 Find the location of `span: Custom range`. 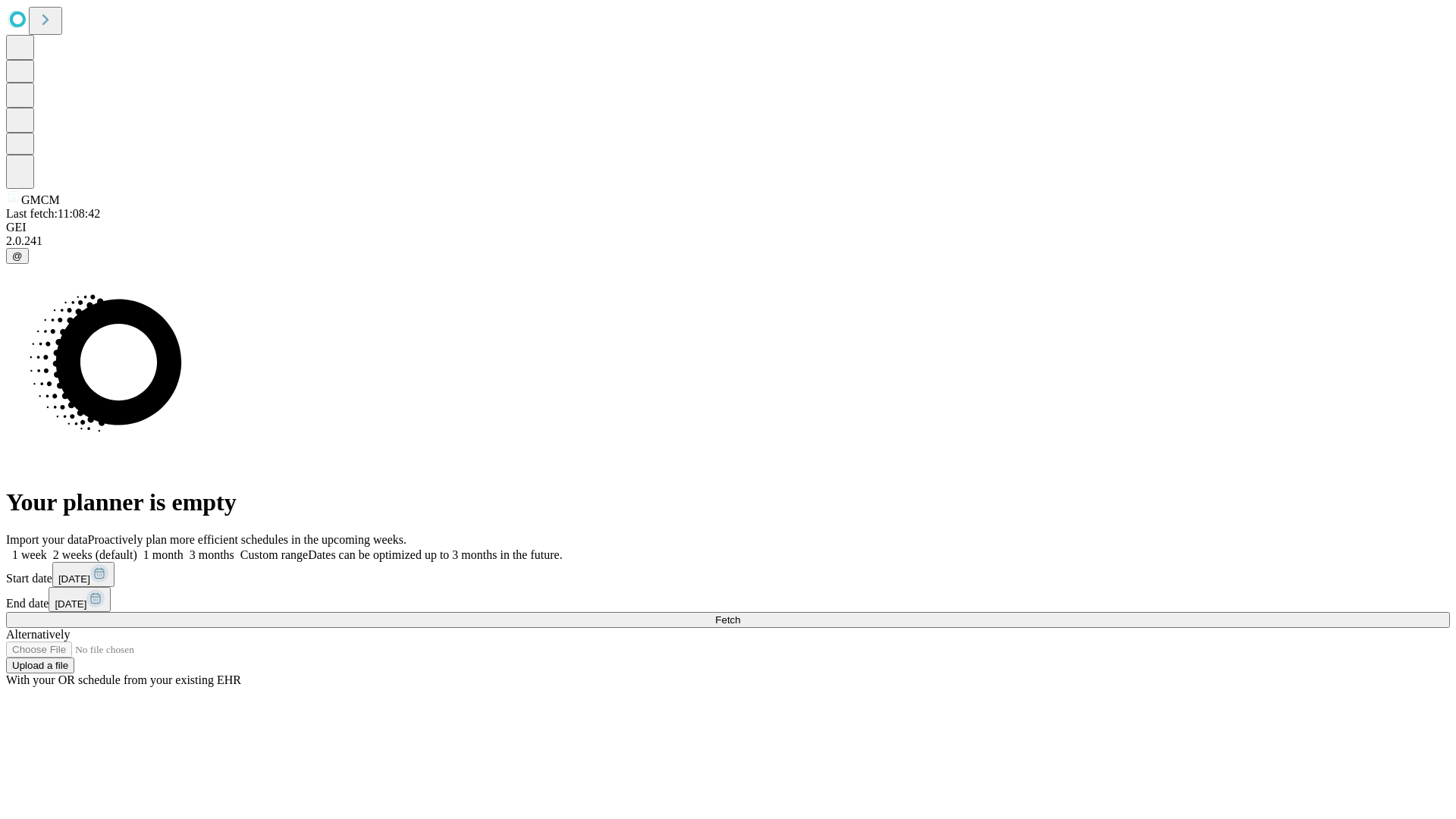

span: Custom range is located at coordinates (274, 554).